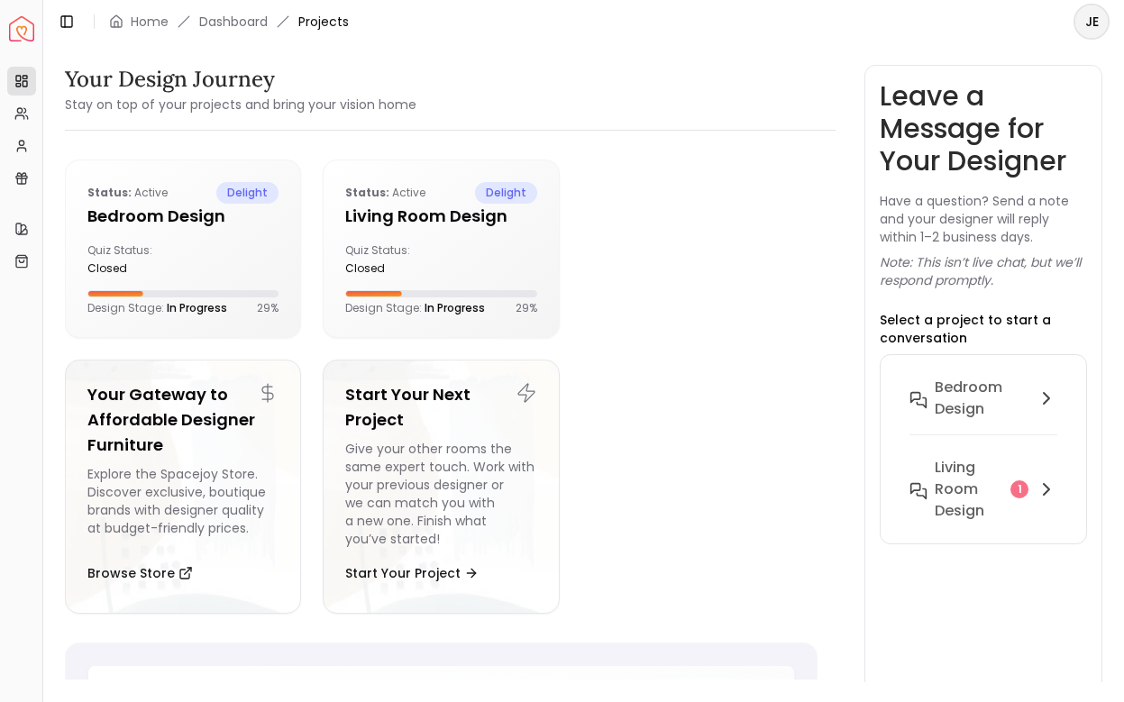 The image size is (1124, 702). What do you see at coordinates (233, 22) in the screenshot?
I see `a: Dashboard` at bounding box center [233, 22].